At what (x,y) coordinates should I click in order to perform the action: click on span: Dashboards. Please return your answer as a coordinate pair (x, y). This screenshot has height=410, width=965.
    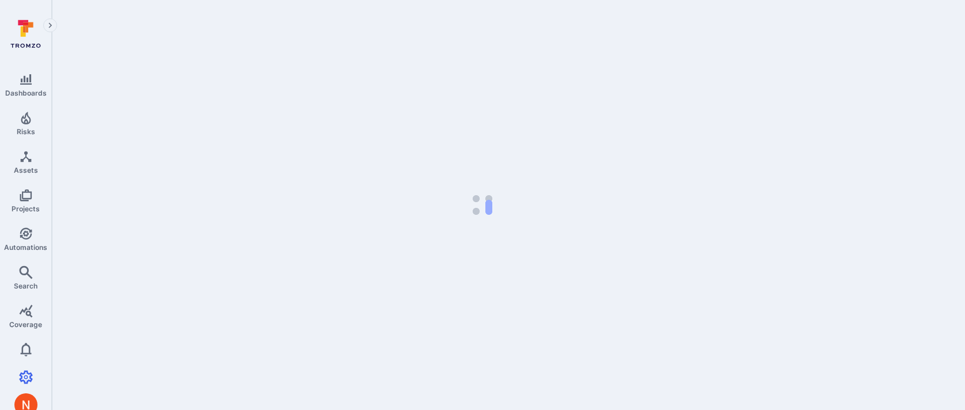
    Looking at the image, I should click on (26, 93).